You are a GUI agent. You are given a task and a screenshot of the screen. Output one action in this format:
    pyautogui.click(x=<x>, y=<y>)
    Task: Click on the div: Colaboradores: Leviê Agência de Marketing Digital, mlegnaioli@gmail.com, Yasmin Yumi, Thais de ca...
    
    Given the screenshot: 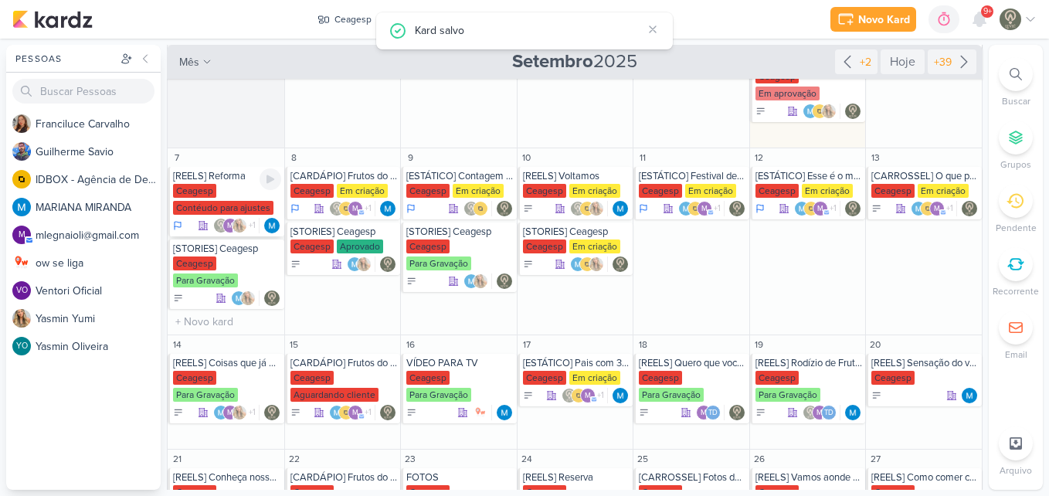 What is the action you would take?
    pyautogui.click(x=236, y=226)
    